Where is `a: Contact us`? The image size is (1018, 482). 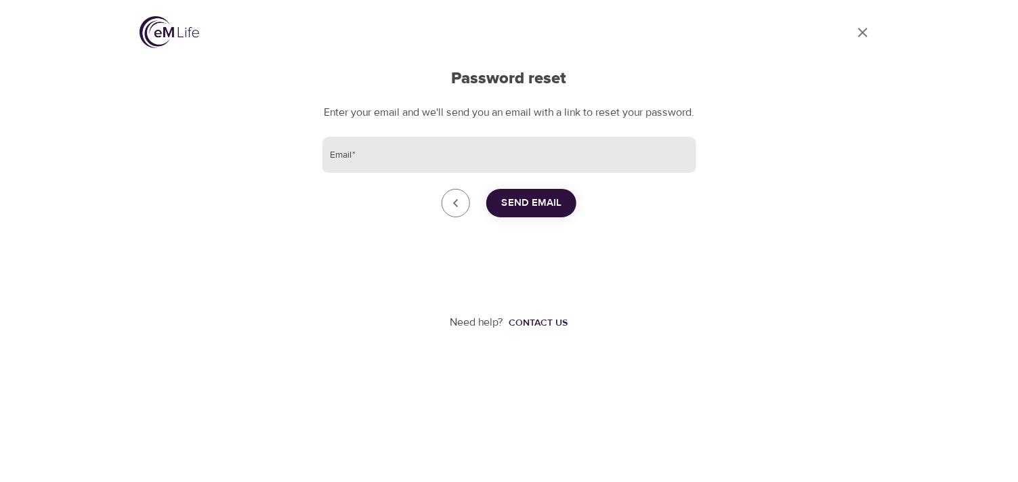 a: Contact us is located at coordinates (536, 323).